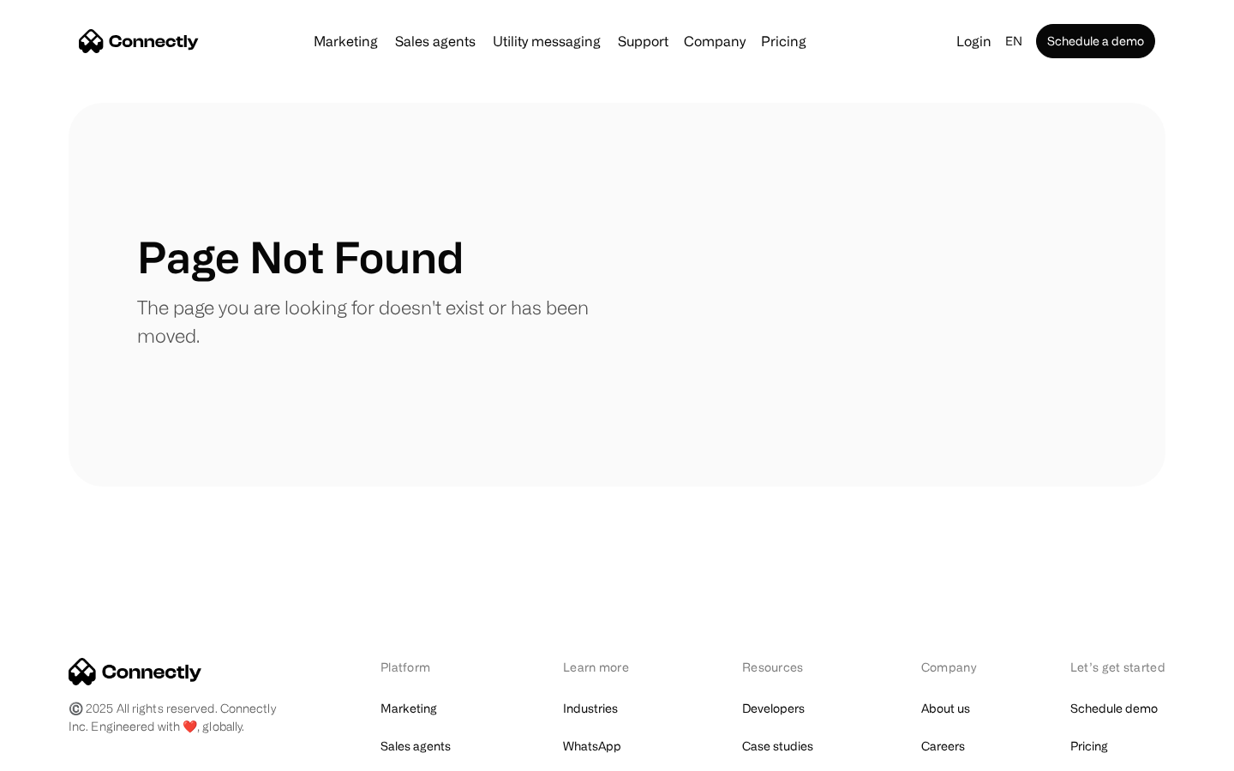 Image resolution: width=1234 pixels, height=771 pixels. I want to click on ul: Language list, so click(69, 753).